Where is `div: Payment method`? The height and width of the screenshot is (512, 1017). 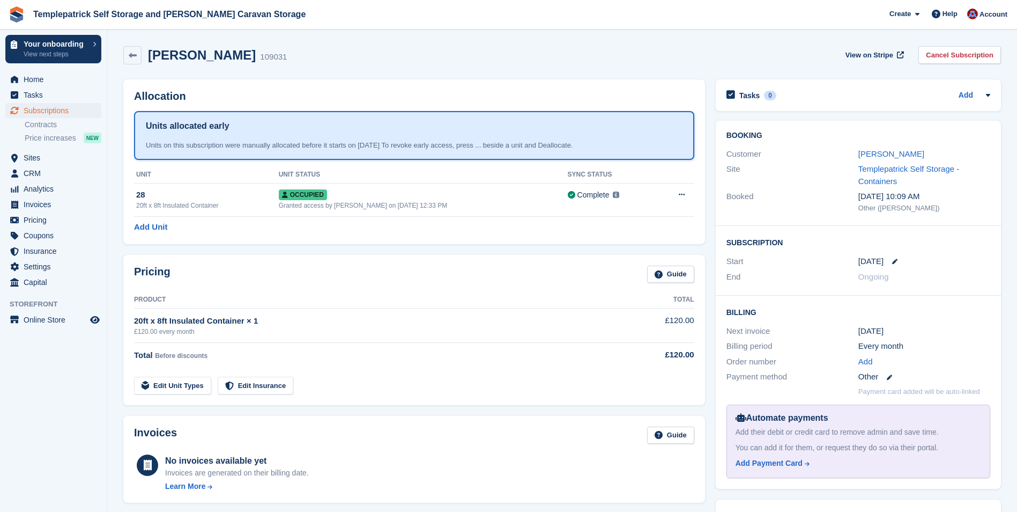 div: Payment method is located at coordinates (792, 376).